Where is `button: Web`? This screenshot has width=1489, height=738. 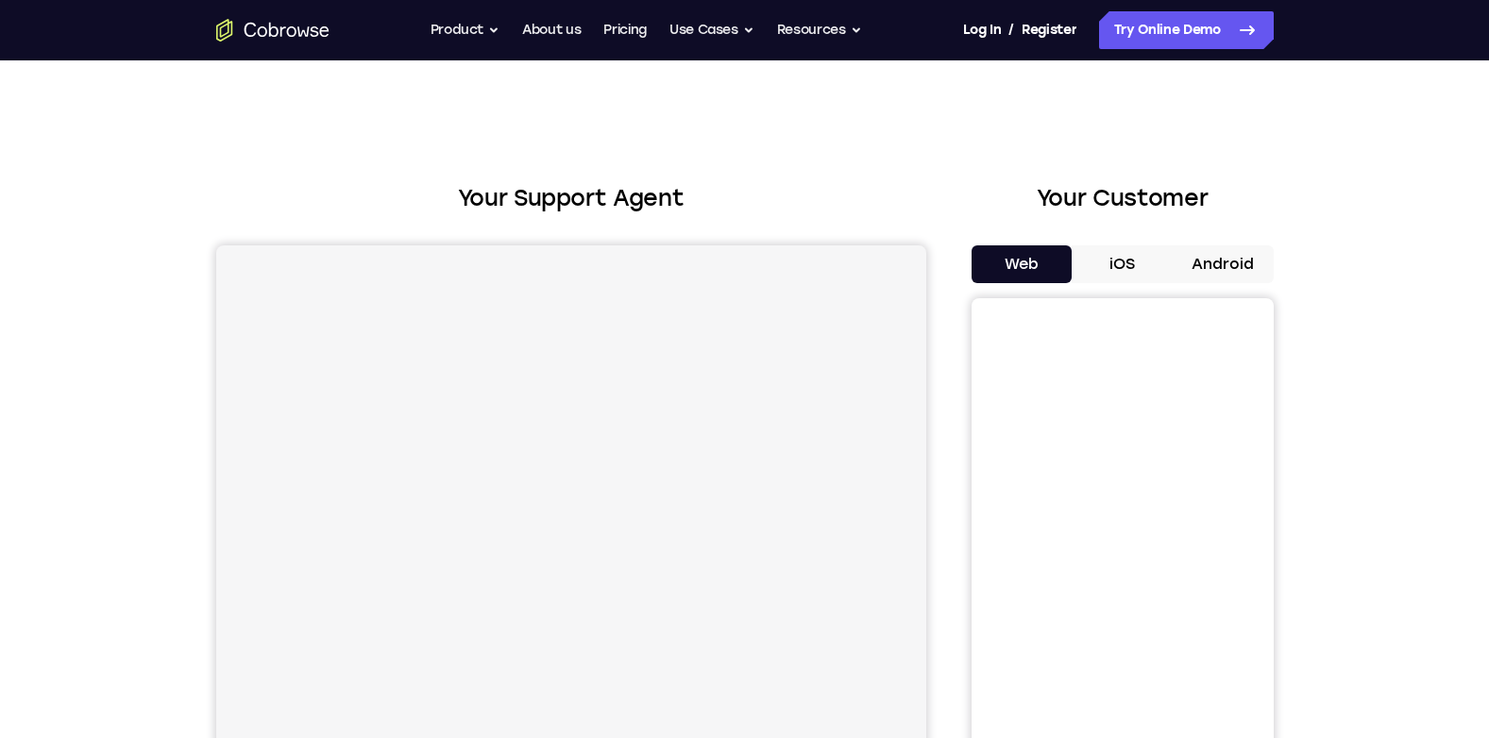
button: Web is located at coordinates (1021, 264).